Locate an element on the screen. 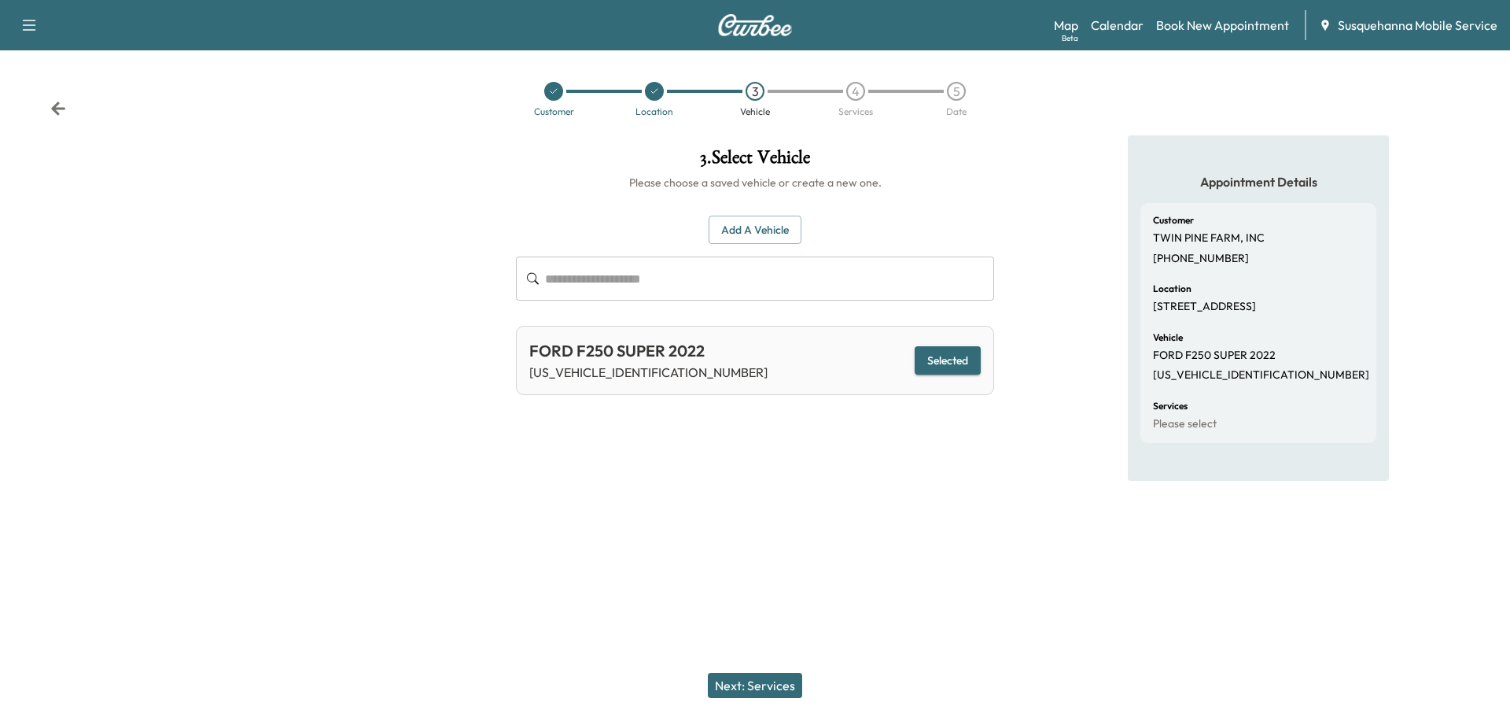  h6: Please choose a saved vehicle or create a new one. is located at coordinates (755, 182).